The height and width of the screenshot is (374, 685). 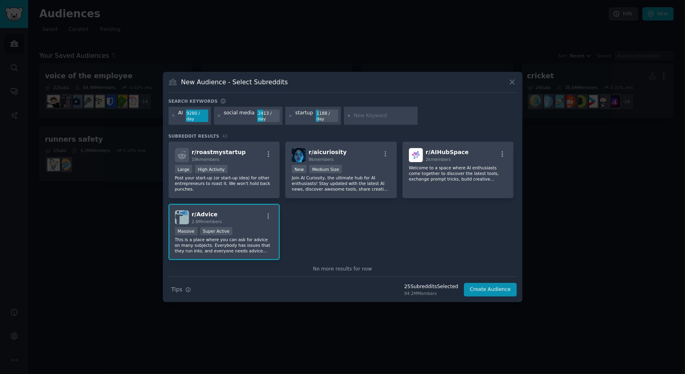 What do you see at coordinates (447, 152) in the screenshot?
I see `span: r/ AIHubSpace` at bounding box center [447, 152].